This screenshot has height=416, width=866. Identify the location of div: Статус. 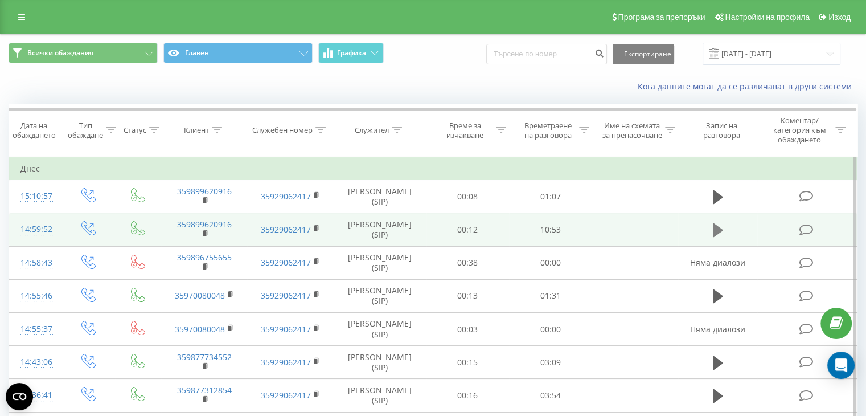
(135, 130).